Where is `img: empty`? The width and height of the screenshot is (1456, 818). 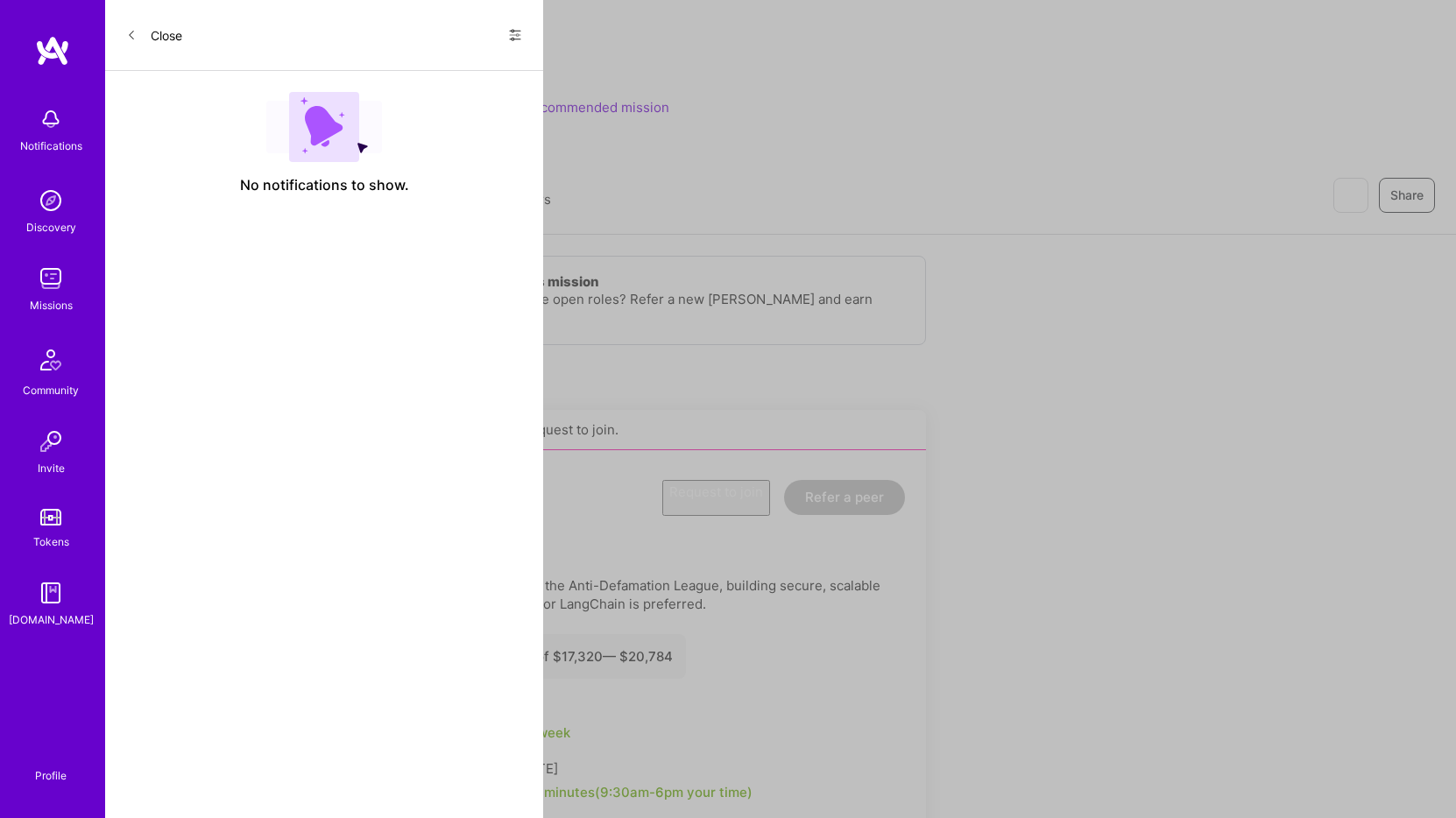 img: empty is located at coordinates (324, 127).